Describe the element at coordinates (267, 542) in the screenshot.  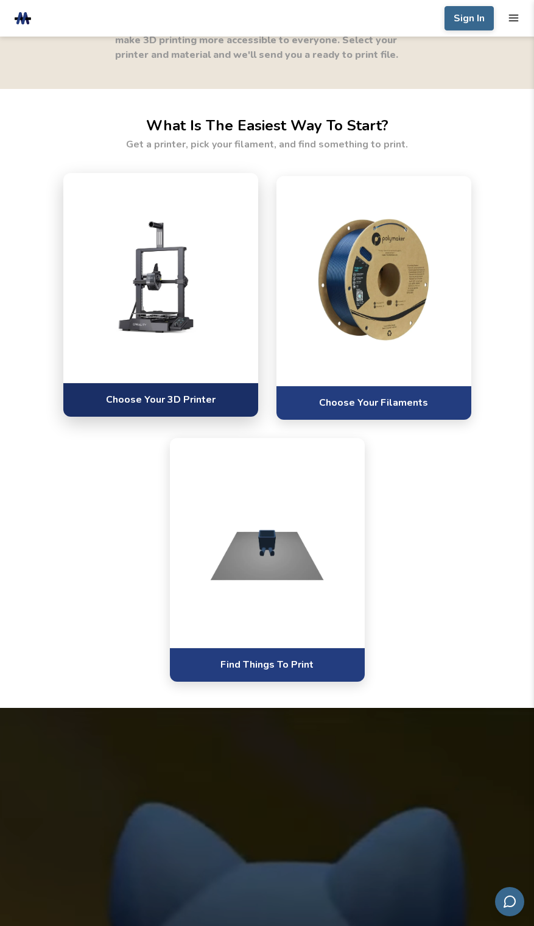
I see `img: Select materials` at that location.